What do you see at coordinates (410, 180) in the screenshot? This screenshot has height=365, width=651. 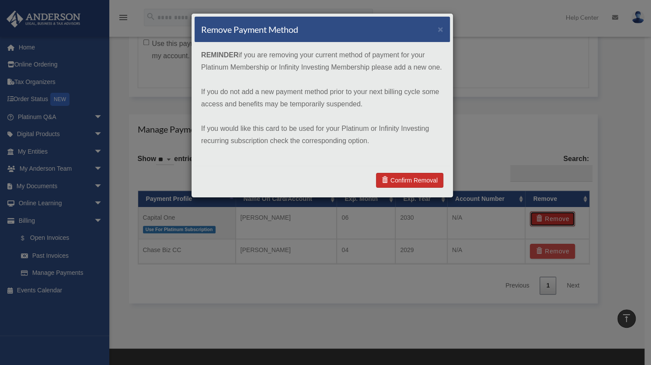 I see `a: Confirm Removal` at bounding box center [410, 180].